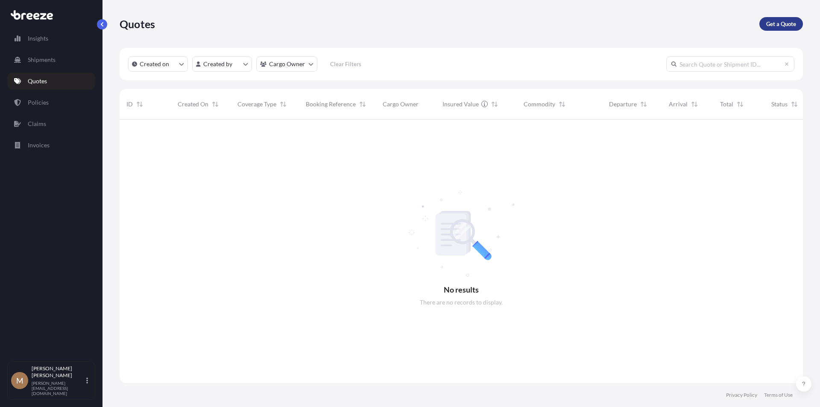 The width and height of the screenshot is (820, 407). What do you see at coordinates (51, 60) in the screenshot?
I see `a: Shipments` at bounding box center [51, 60].